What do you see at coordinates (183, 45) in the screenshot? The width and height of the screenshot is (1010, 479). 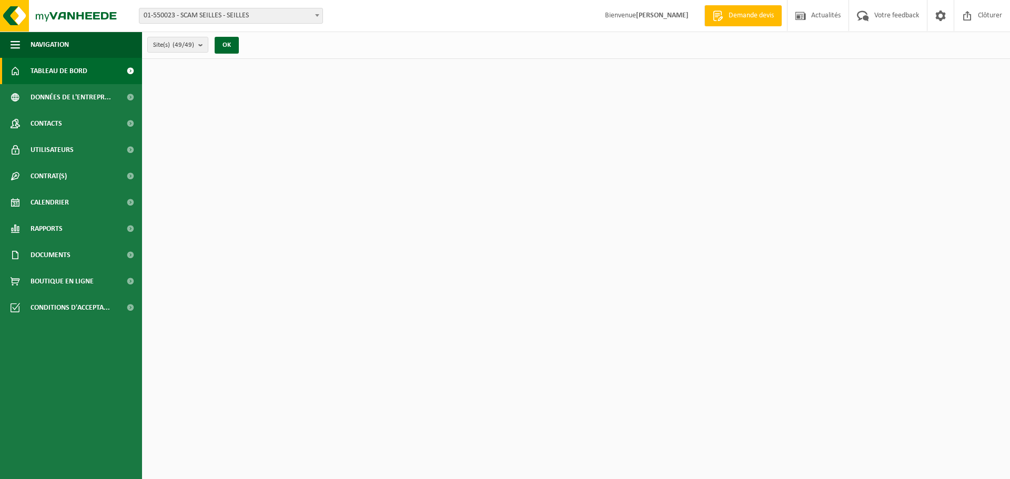 I see `count: (49/49)` at bounding box center [183, 45].